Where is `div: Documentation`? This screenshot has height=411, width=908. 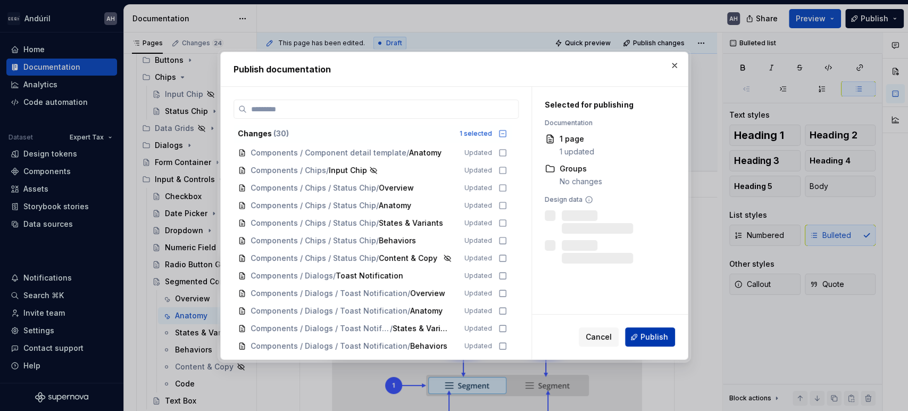
div: Documentation is located at coordinates (604, 123).